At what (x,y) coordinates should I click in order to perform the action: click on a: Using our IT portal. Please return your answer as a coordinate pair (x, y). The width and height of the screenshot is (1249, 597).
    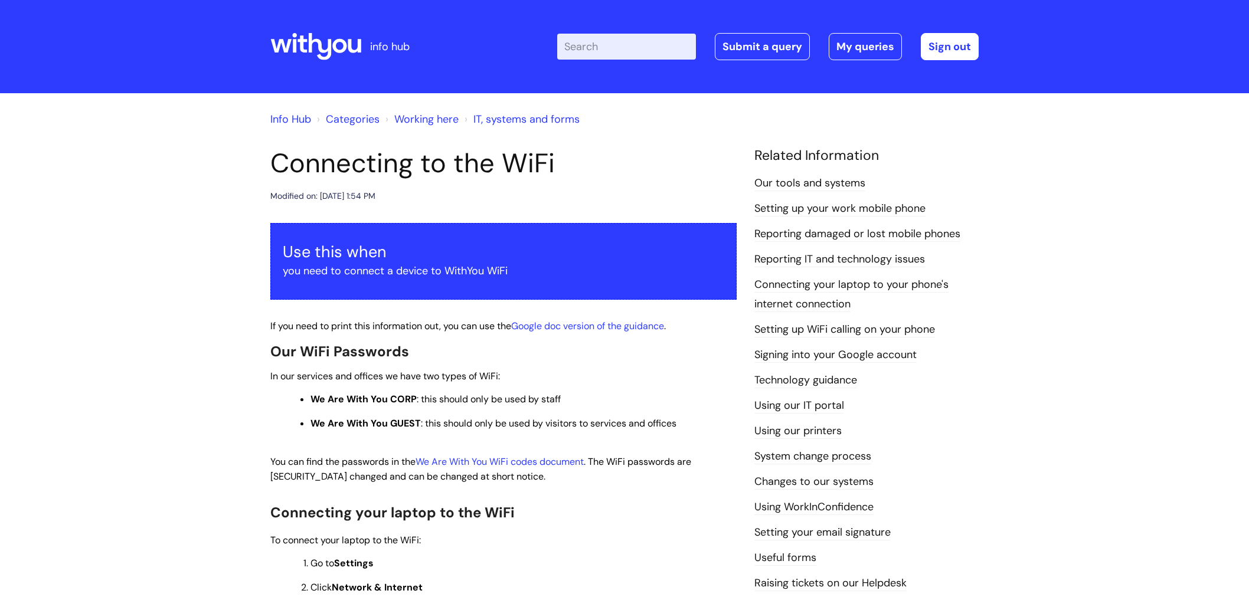
    Looking at the image, I should click on (799, 406).